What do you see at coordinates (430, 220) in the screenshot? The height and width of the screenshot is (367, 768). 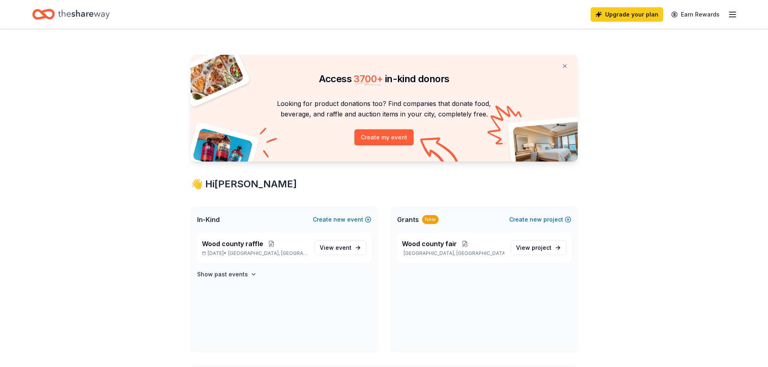 I see `div: New` at bounding box center [430, 220].